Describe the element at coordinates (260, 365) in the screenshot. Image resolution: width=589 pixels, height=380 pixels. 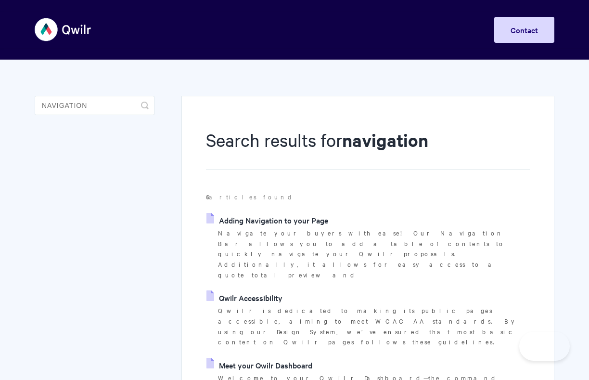
I see `a: Meet your Qwilr Dashboard` at that location.